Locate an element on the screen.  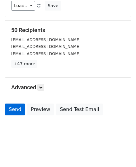
a: Preview is located at coordinates (40, 109).